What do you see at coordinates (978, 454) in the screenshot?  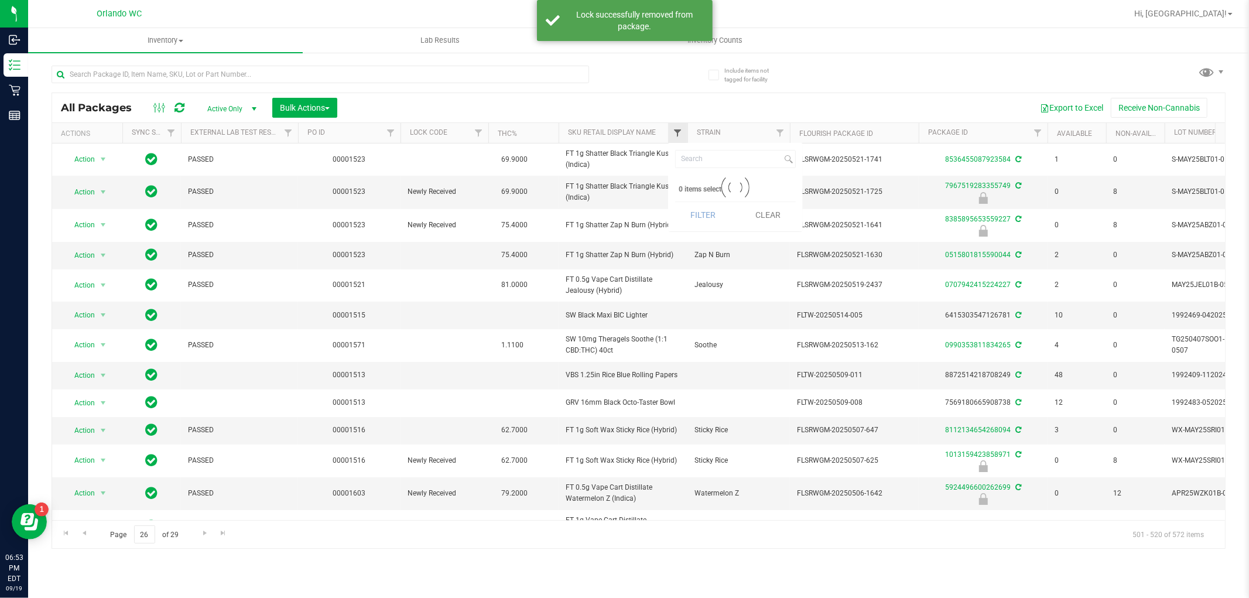 I see `a: 1013159423858971` at bounding box center [978, 454].